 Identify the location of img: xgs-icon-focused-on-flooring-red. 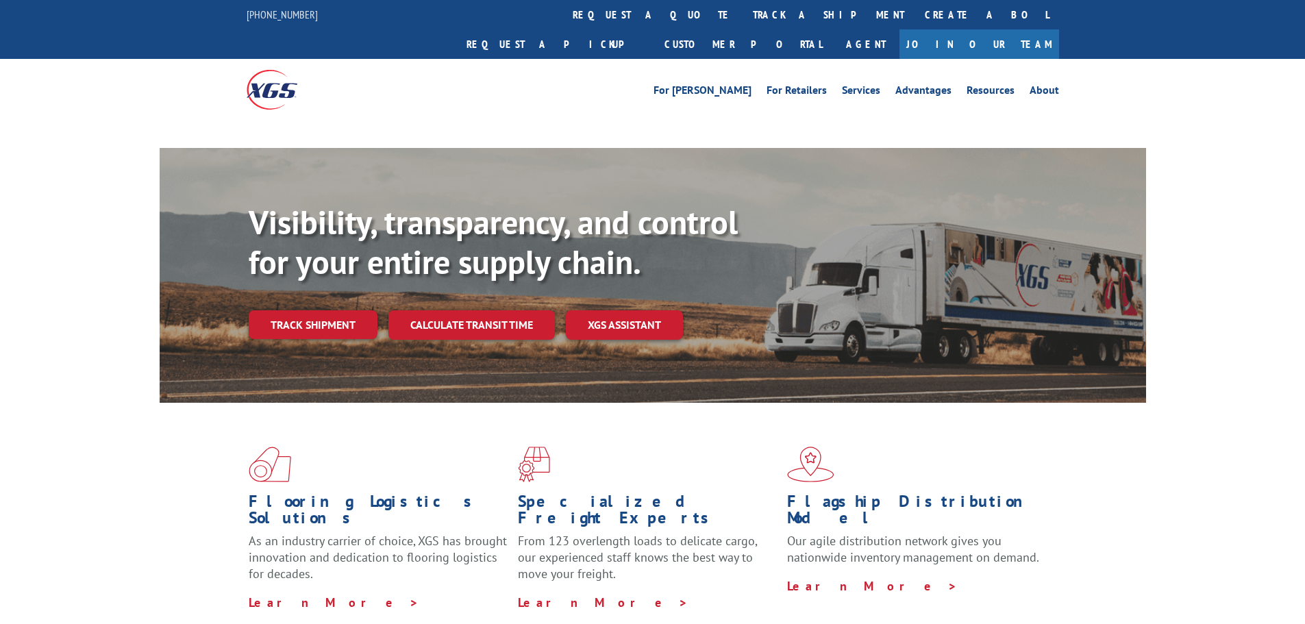
(534, 464).